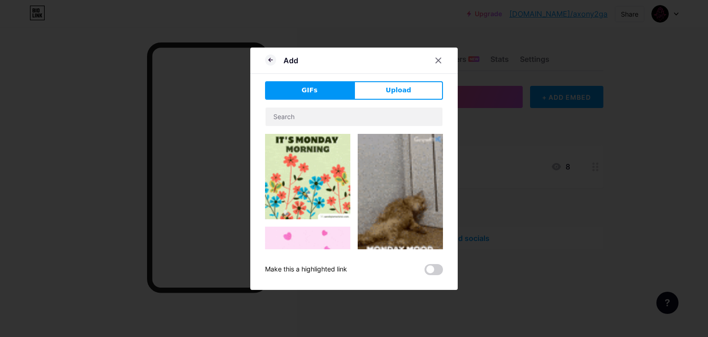  Describe the element at coordinates (398, 90) in the screenshot. I see `button: Upload` at that location.